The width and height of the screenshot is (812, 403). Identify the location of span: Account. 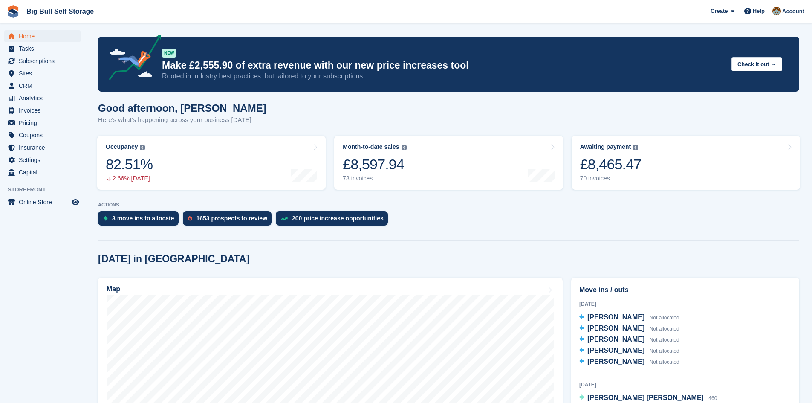
(793, 12).